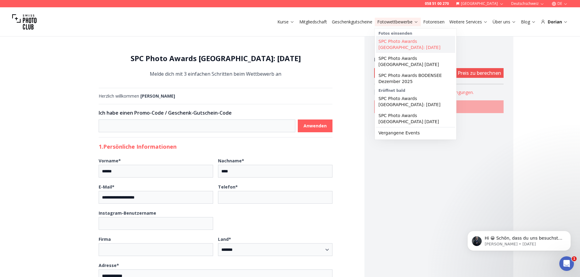  What do you see at coordinates (19, 23) in the screenshot?
I see `img: Profile image for Osan` at bounding box center [19, 23].